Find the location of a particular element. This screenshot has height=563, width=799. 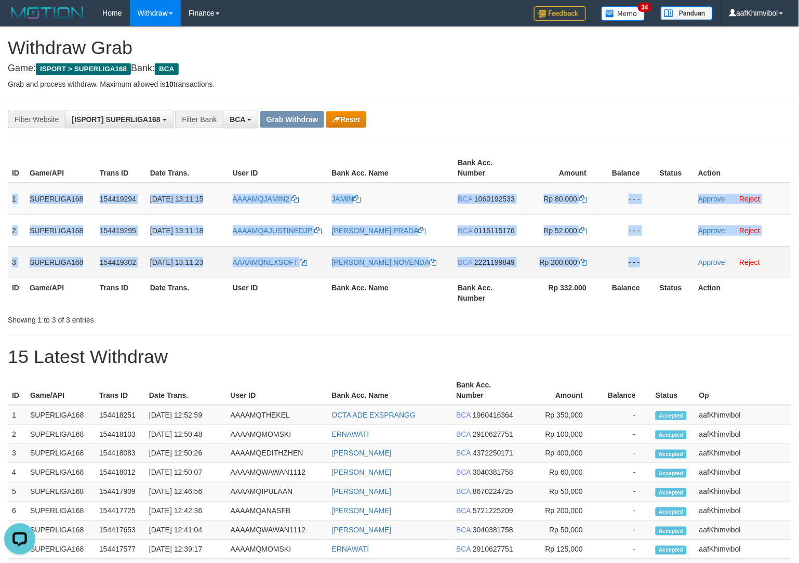

span: AAAAMQAJUSTINEDJP is located at coordinates (273, 231).